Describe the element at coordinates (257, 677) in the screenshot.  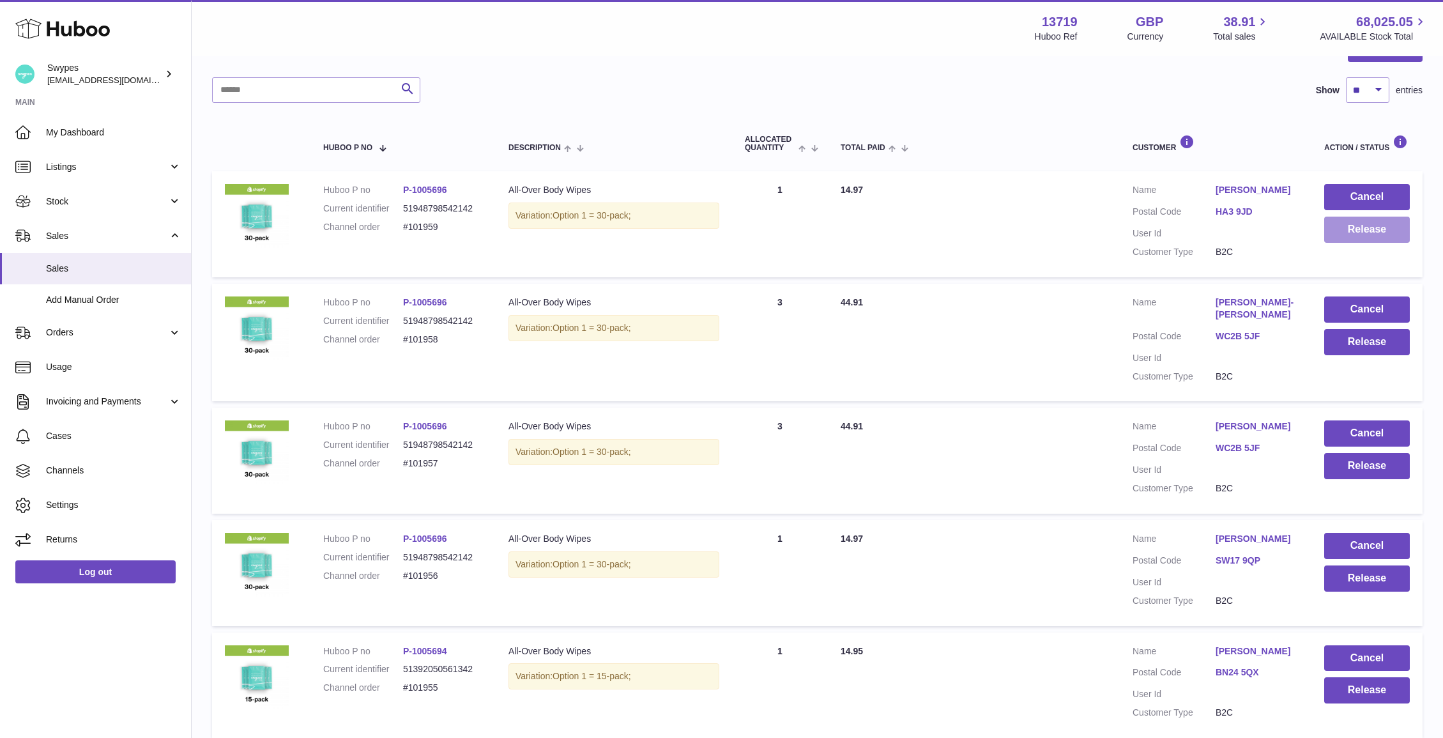
I see `img: 137191726829119.png` at that location.